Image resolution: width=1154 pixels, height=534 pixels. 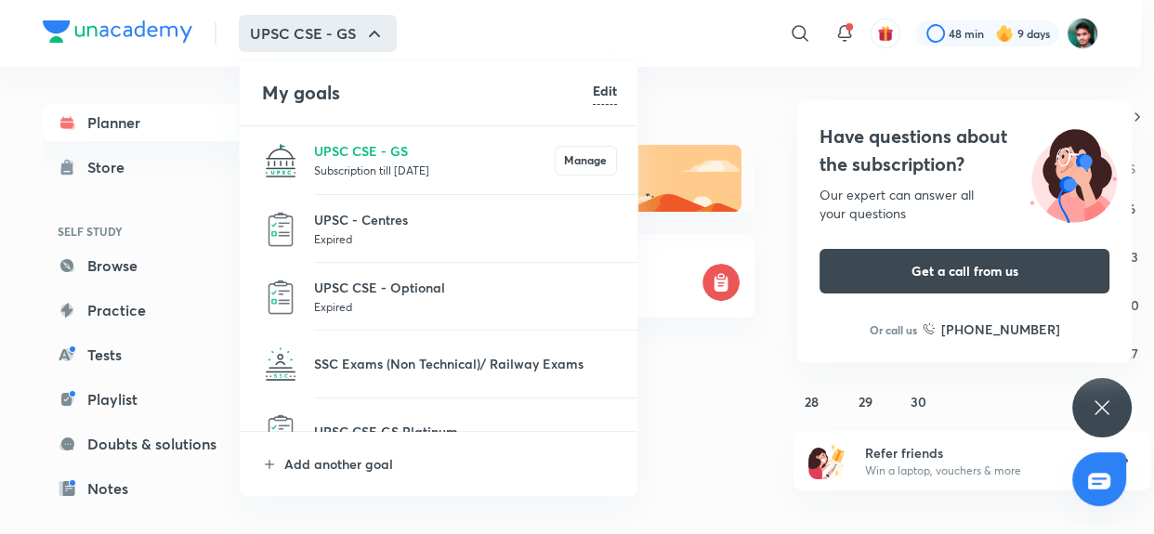 What do you see at coordinates (605, 90) in the screenshot?
I see `h6: Edit` at bounding box center [605, 90].